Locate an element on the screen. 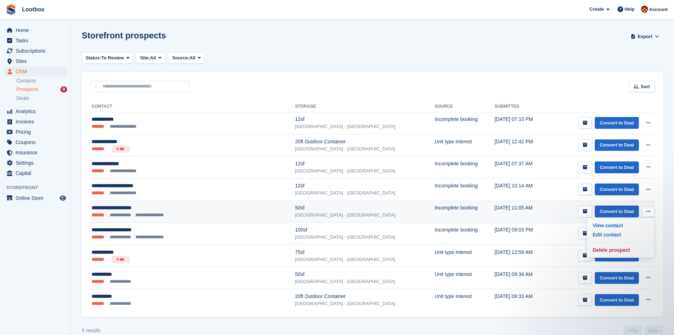 The width and height of the screenshot is (674, 335). div: 9 is located at coordinates (64, 89).